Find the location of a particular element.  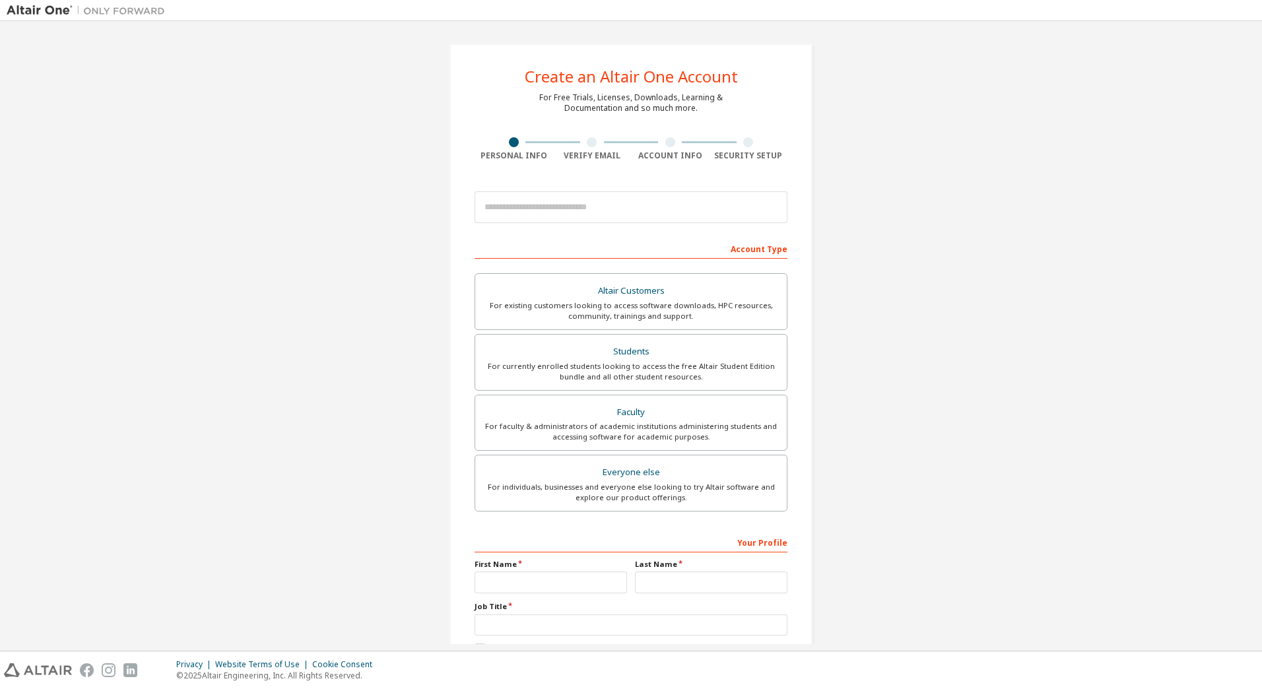

div: Account Info is located at coordinates (670, 156).